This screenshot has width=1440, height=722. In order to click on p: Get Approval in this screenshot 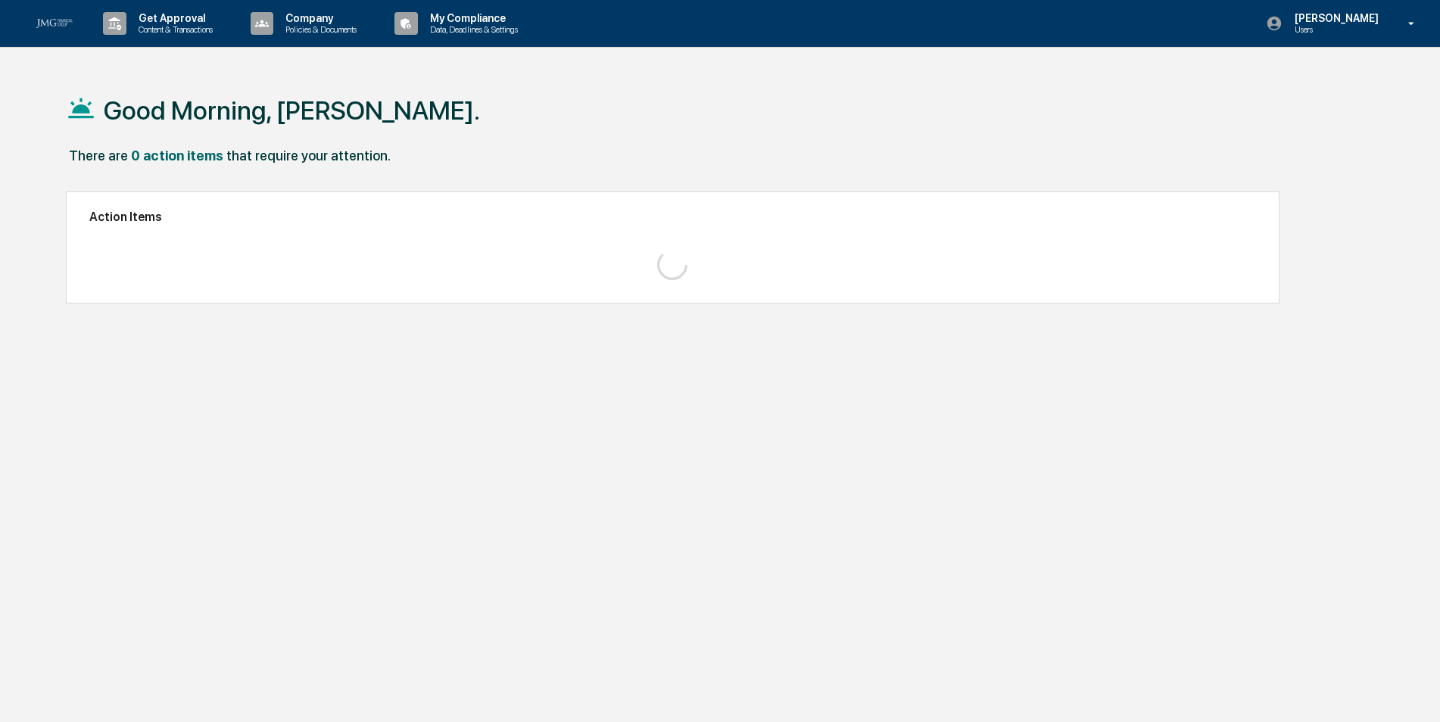, I will do `click(173, 18)`.